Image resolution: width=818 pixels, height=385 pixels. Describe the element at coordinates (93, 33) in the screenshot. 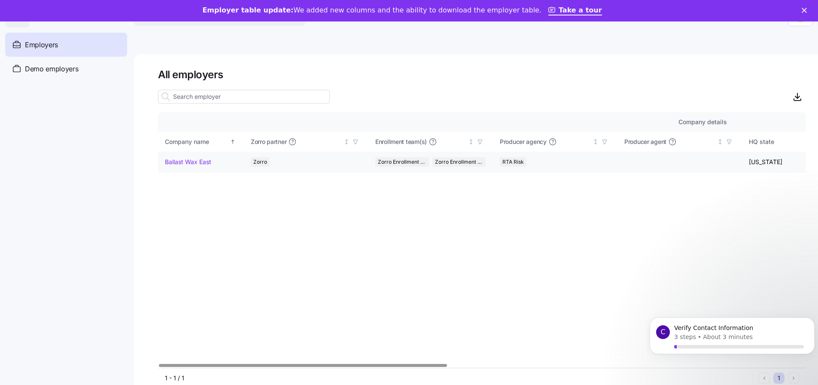

I see `div: Checklist progress: 0 of 3 tasks completed` at that location.